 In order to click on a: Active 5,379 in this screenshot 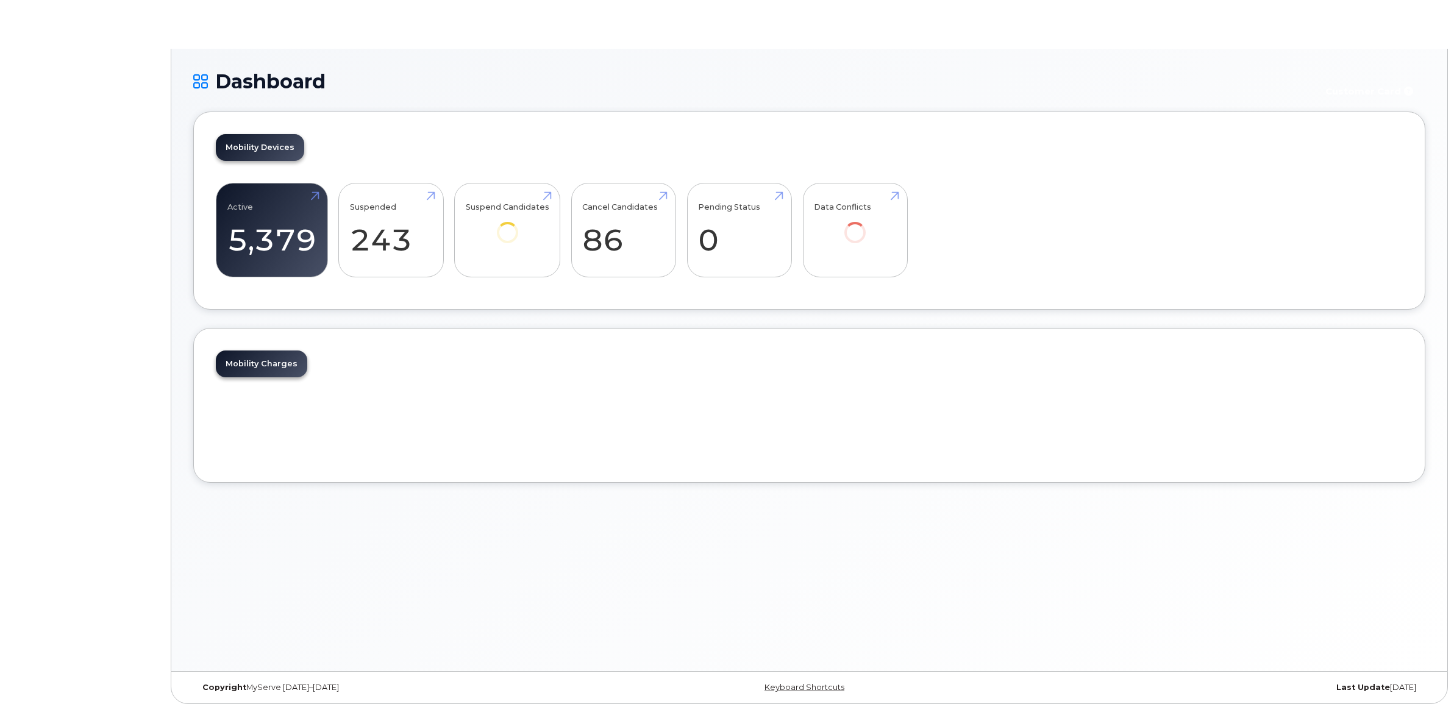, I will do `click(272, 230)`.